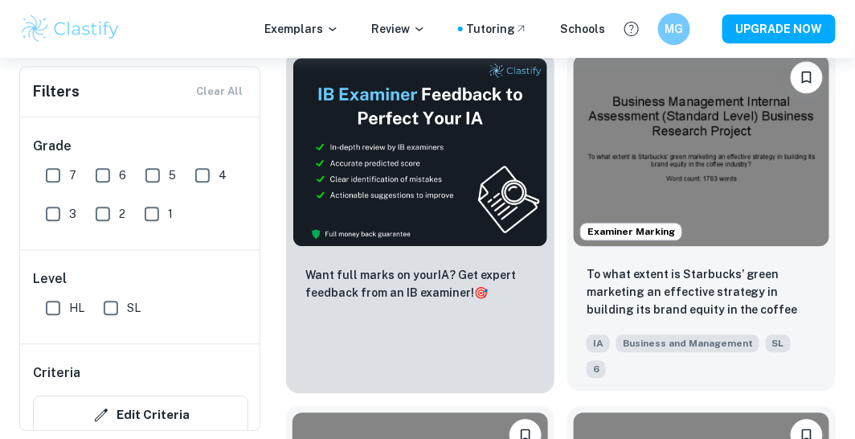 This screenshot has height=439, width=855. I want to click on span: IA, so click(598, 343).